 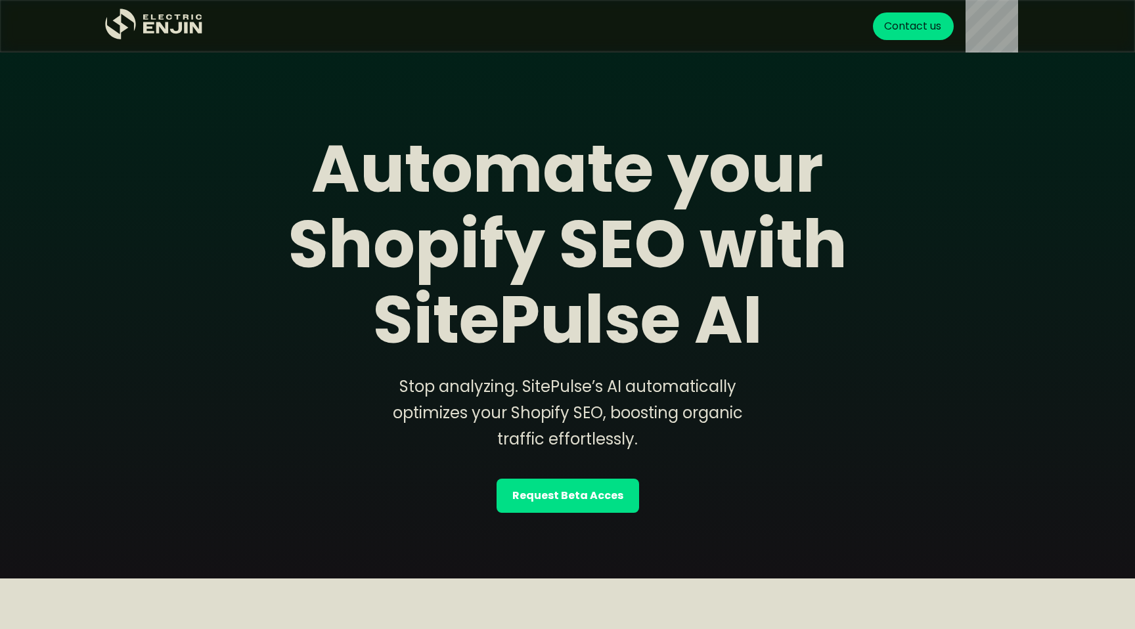 I want to click on a: Contact us, so click(x=913, y=26).